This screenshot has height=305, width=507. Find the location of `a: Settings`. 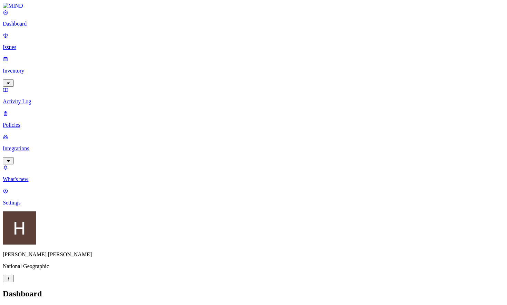

a: Settings is located at coordinates (253, 197).